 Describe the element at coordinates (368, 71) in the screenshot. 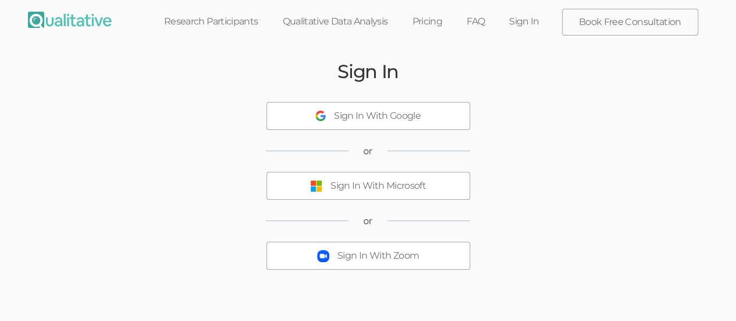

I see `h2: Sign In` at that location.